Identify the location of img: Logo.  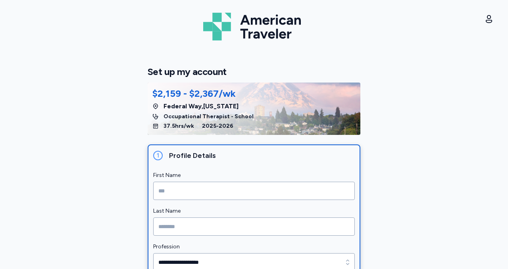
(254, 27).